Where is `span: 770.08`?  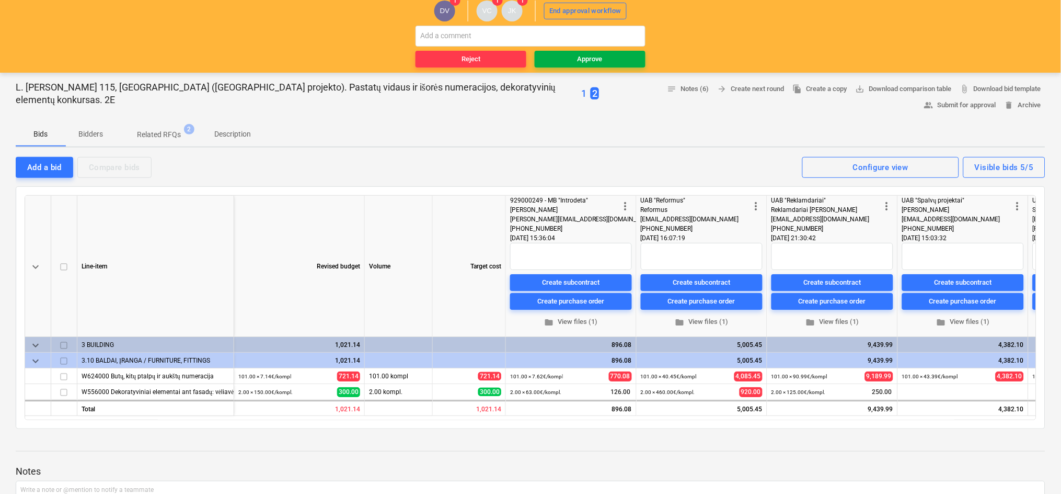 span: 770.08 is located at coordinates (621, 376).